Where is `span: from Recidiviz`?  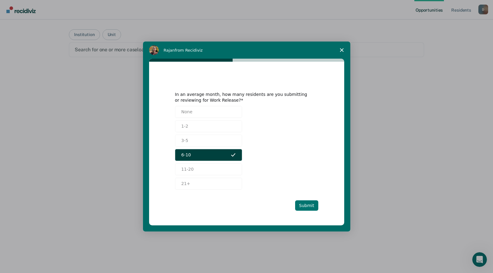 span: from Recidiviz is located at coordinates (189, 50).